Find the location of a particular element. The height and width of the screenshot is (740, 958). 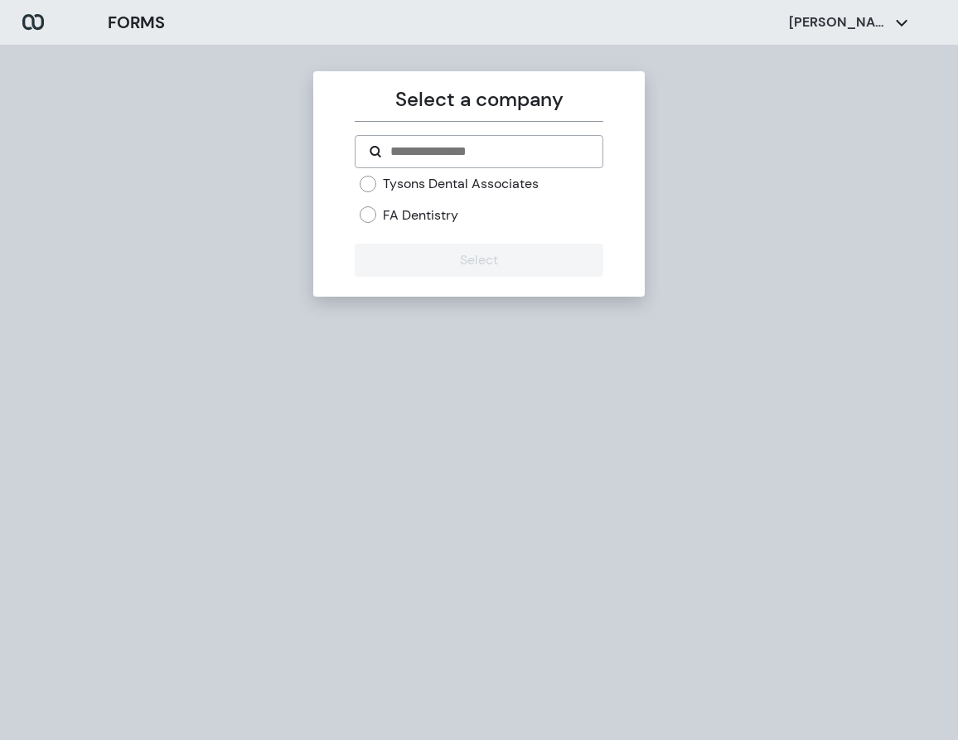

input: Search is located at coordinates (488, 152).